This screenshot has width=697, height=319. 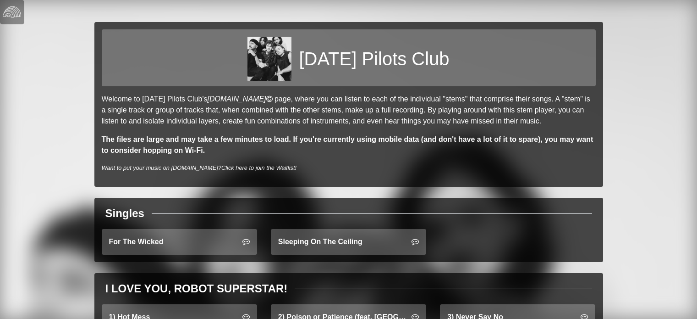 I want to click on div: I LOVE YOU, ROBOT SUPERSTAR!, so click(x=197, y=288).